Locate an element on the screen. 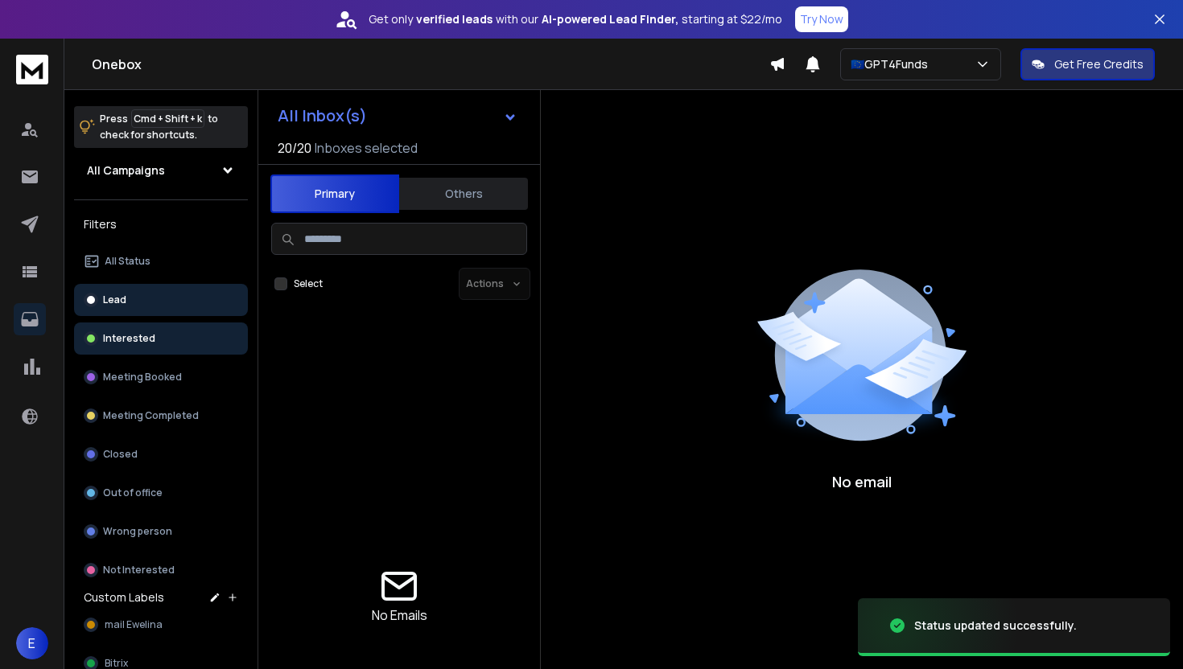  p: Out of office is located at coordinates (133, 493).